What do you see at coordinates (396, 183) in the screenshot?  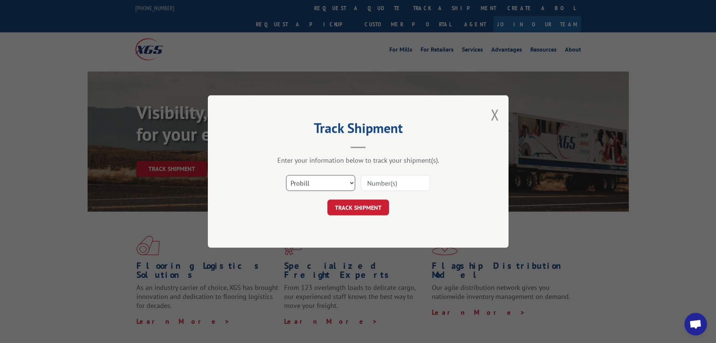 I see `input: Number(s)` at bounding box center [396, 183].